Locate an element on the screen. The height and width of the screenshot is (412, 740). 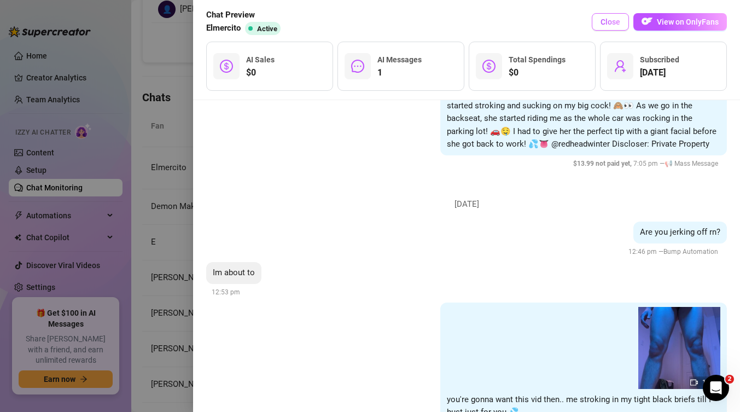
span: video-camera is located at coordinates (694, 382).